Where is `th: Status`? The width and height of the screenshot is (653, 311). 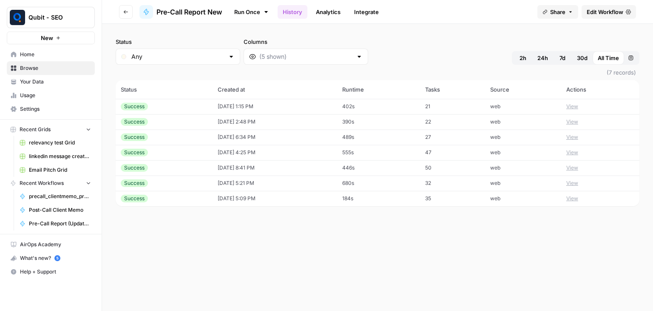 th: Status is located at coordinates (164, 89).